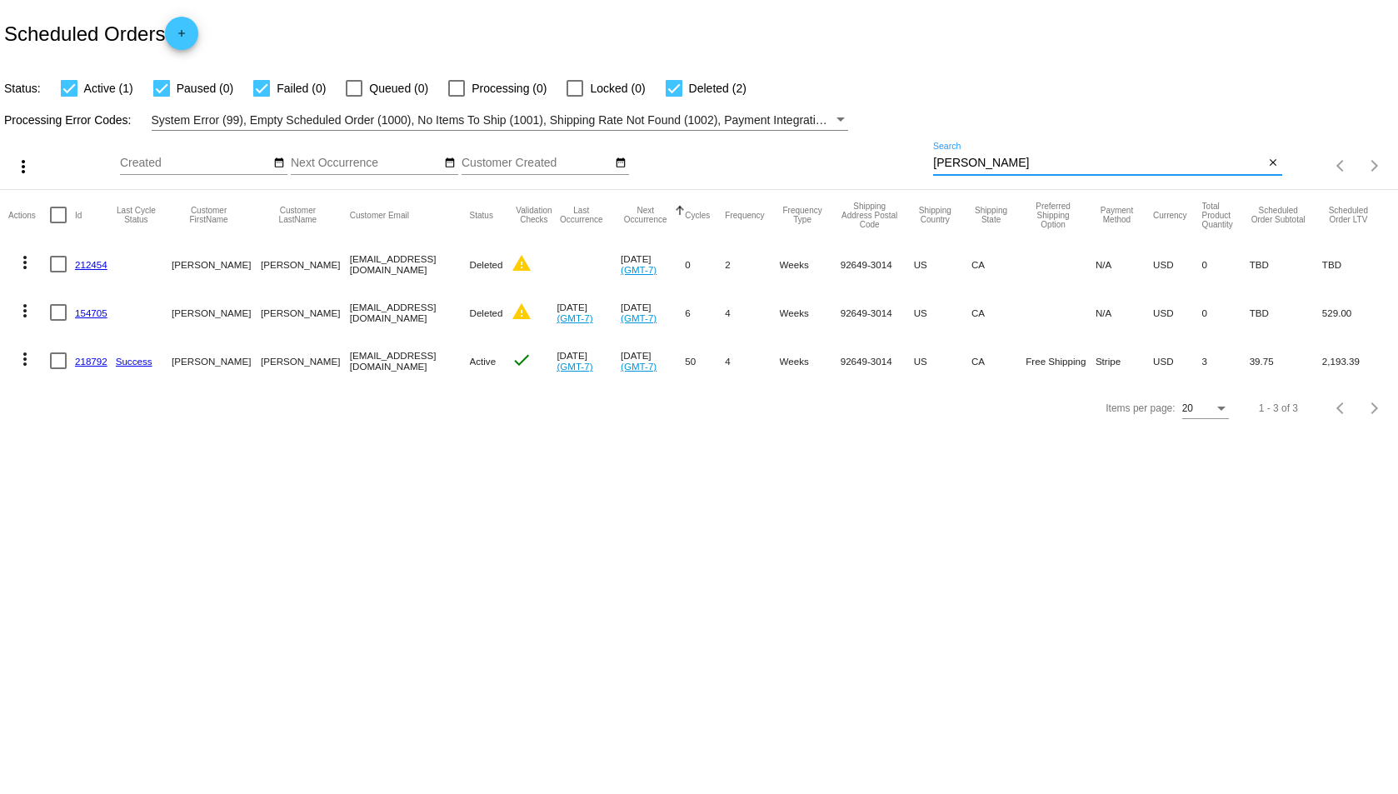 Image resolution: width=1398 pixels, height=794 pixels. I want to click on span: Active, so click(483, 361).